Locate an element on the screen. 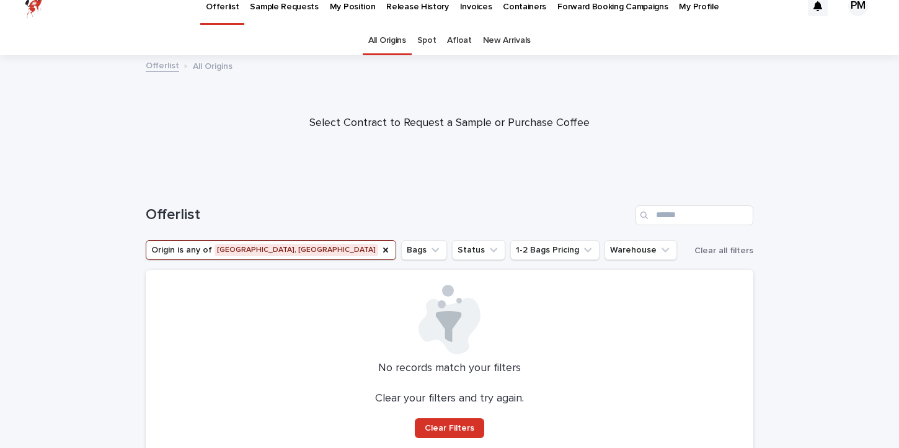  p: All Origins is located at coordinates (213, 65).